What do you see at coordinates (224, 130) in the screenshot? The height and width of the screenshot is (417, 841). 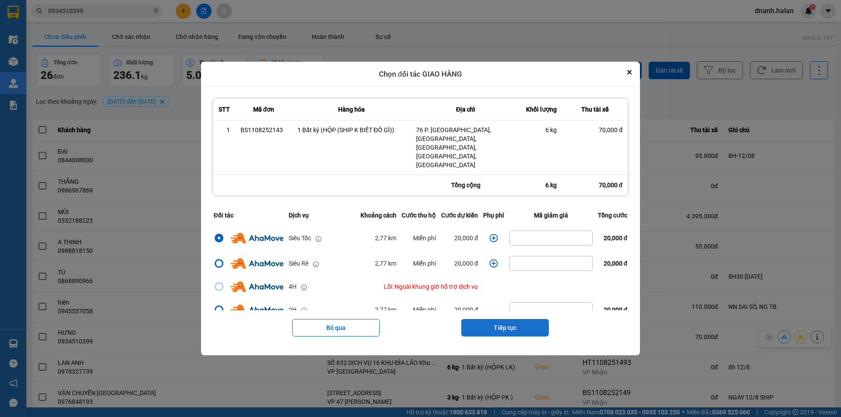 I see `div: 1` at bounding box center [224, 130].